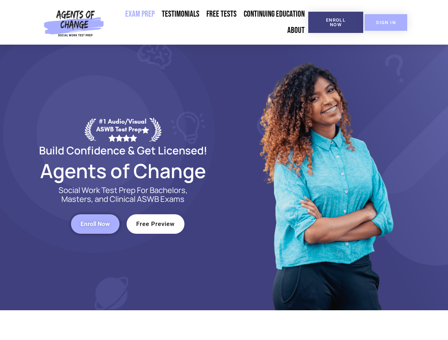 This screenshot has width=448, height=340. I want to click on a: Testimonials, so click(181, 14).